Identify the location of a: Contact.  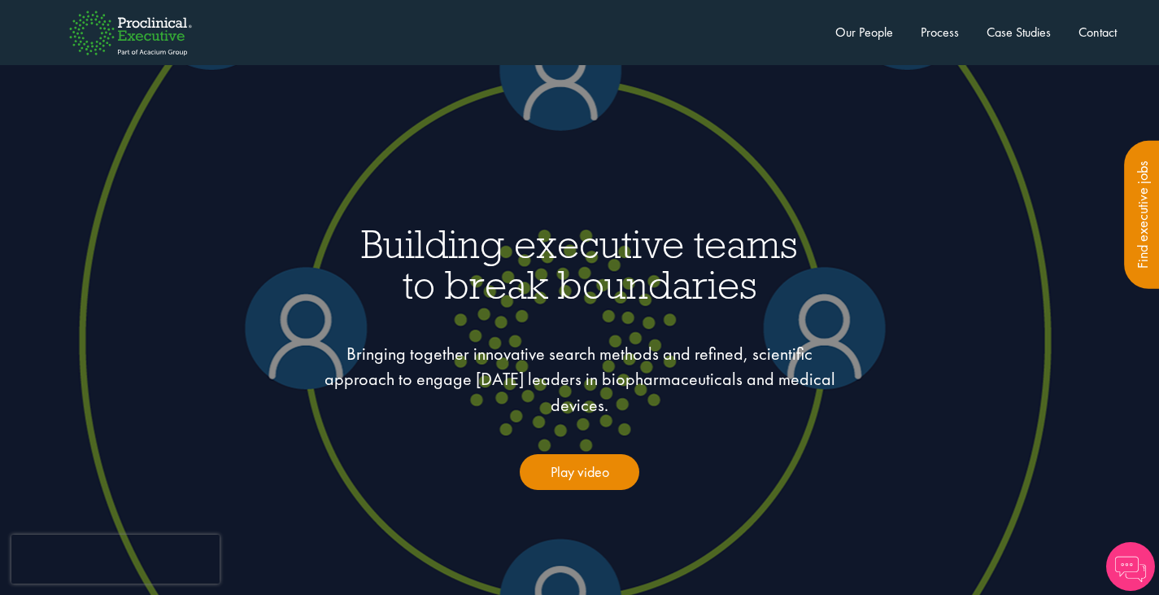
(1097, 32).